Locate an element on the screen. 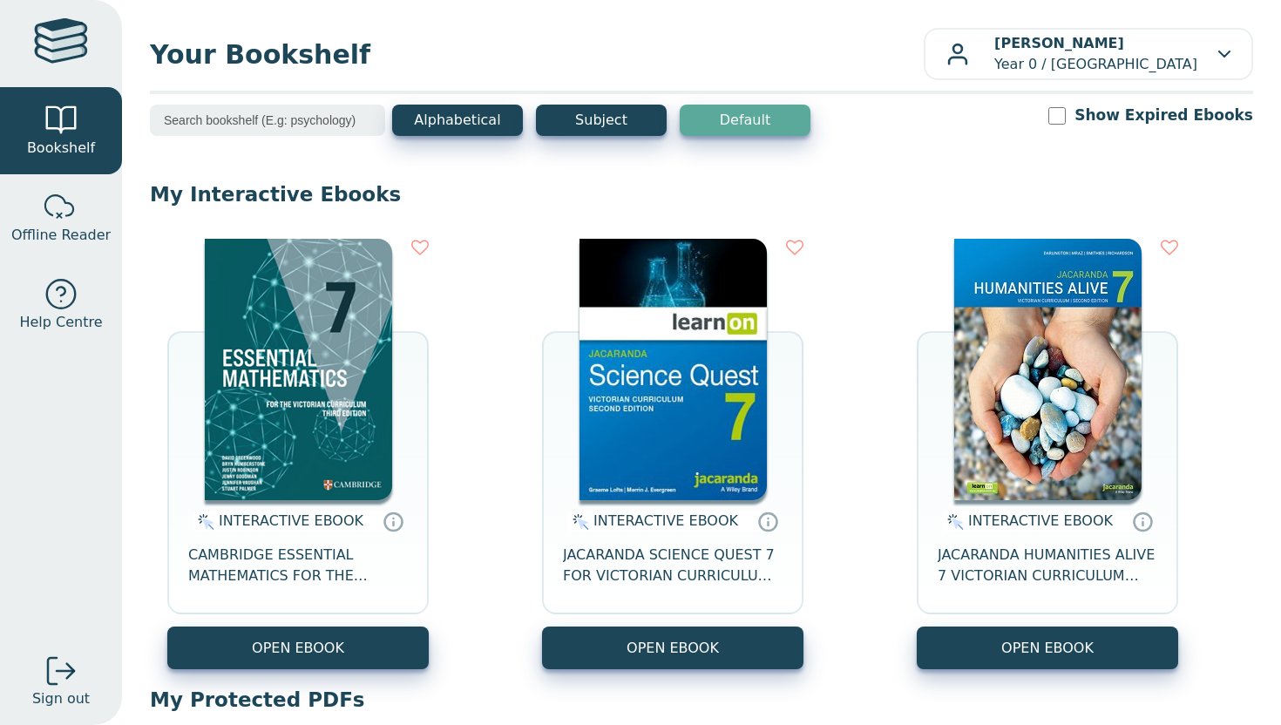  span: Your Bookshelf is located at coordinates (537, 54).